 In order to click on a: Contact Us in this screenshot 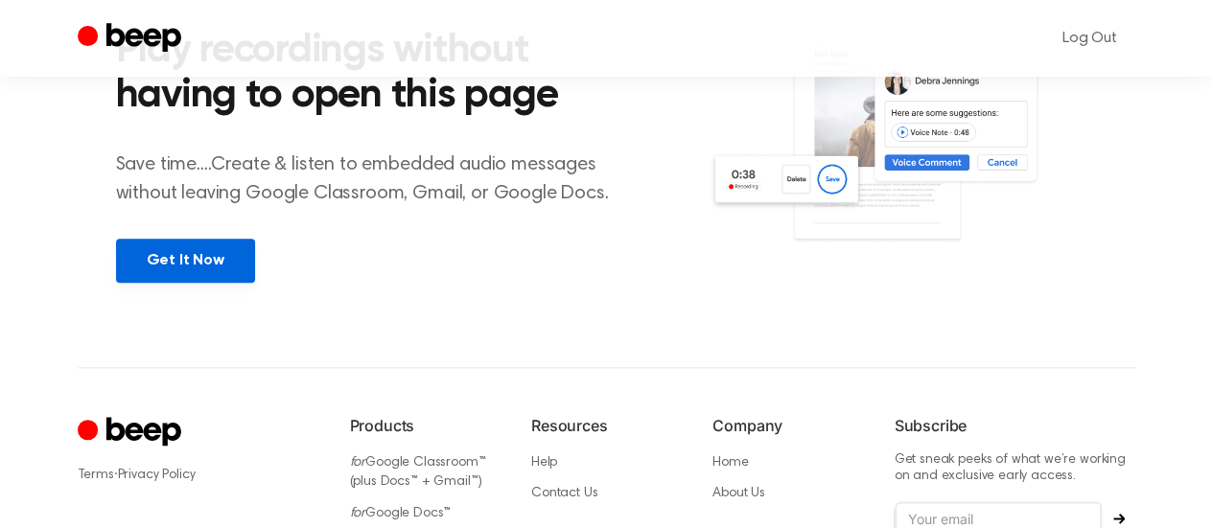, I will do `click(564, 494)`.